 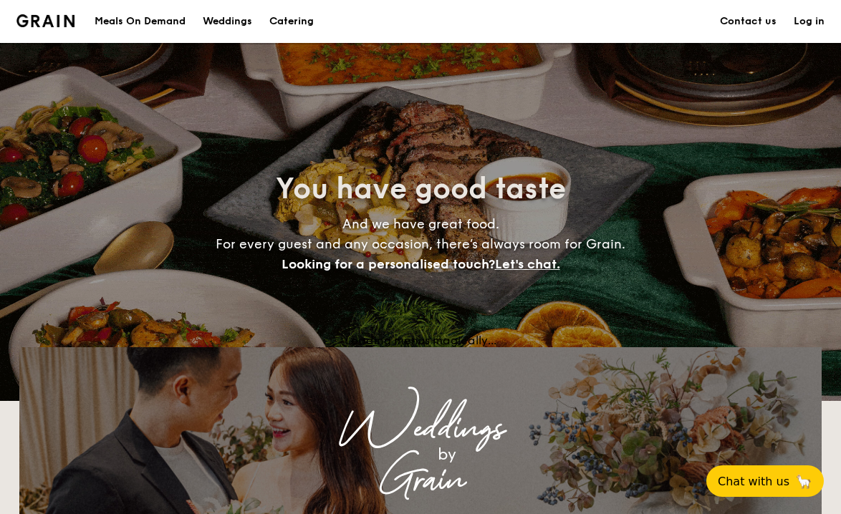 What do you see at coordinates (420, 189) in the screenshot?
I see `span: You have good taste` at bounding box center [420, 189].